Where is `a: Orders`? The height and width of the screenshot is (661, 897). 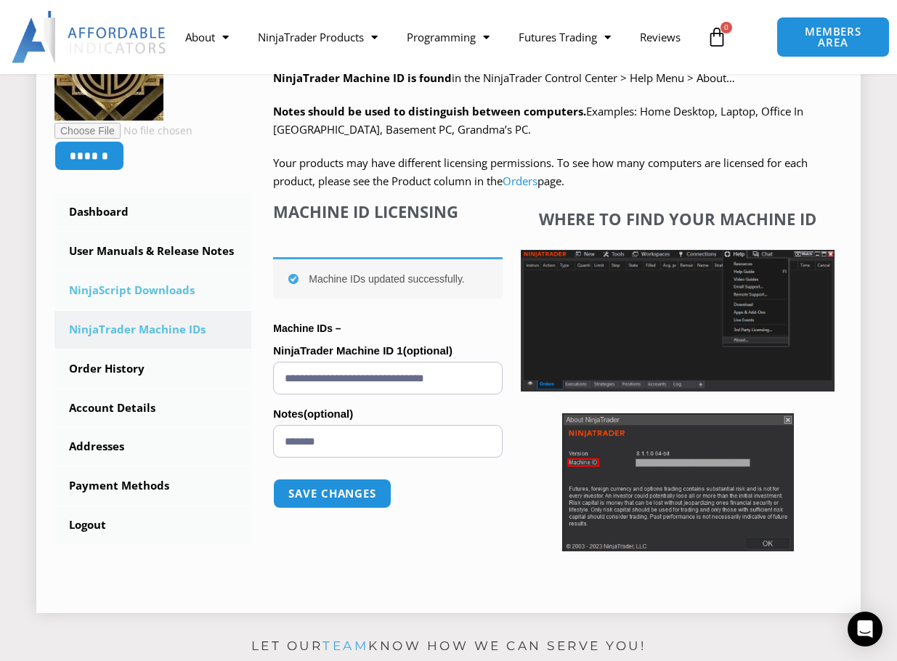 a: Orders is located at coordinates (520, 181).